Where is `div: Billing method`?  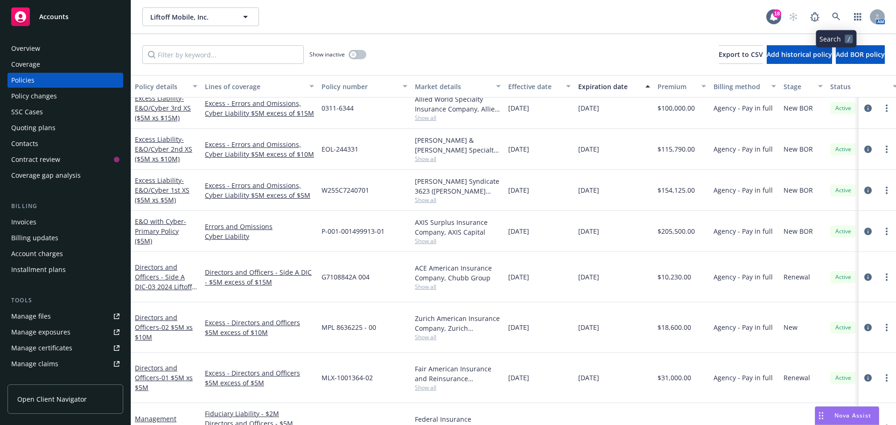
div: Billing method is located at coordinates (740, 86).